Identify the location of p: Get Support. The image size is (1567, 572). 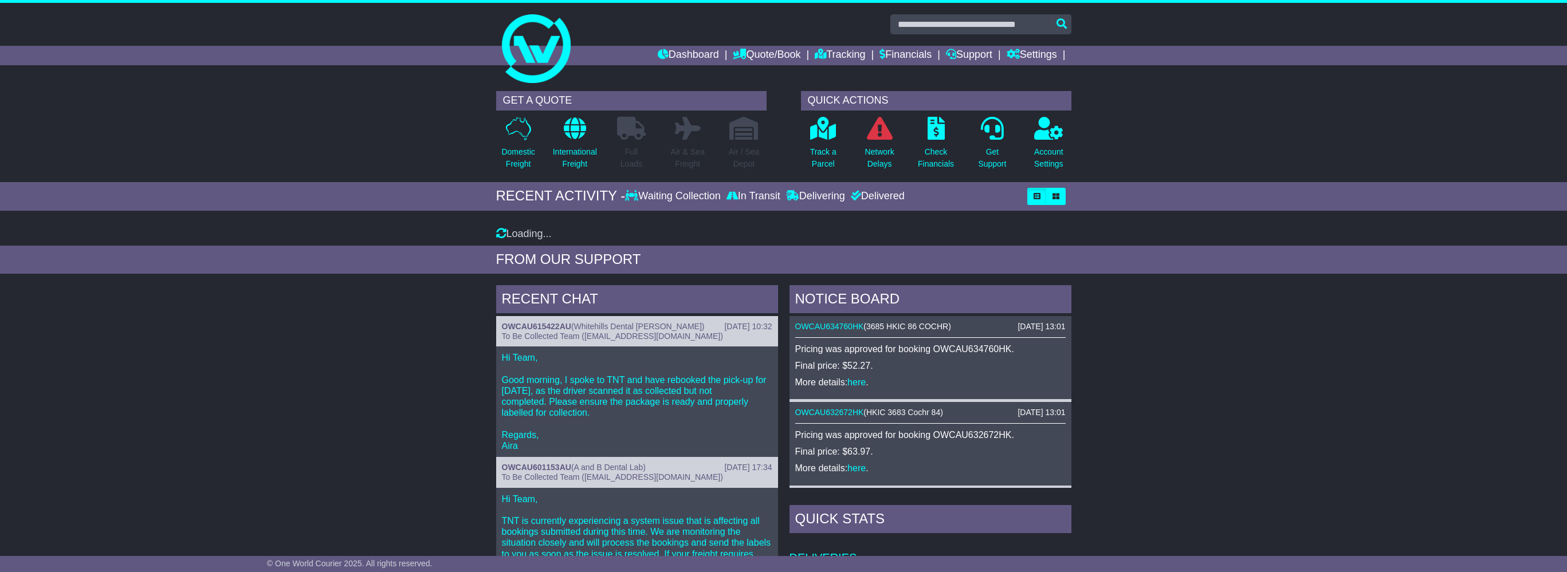
(992, 158).